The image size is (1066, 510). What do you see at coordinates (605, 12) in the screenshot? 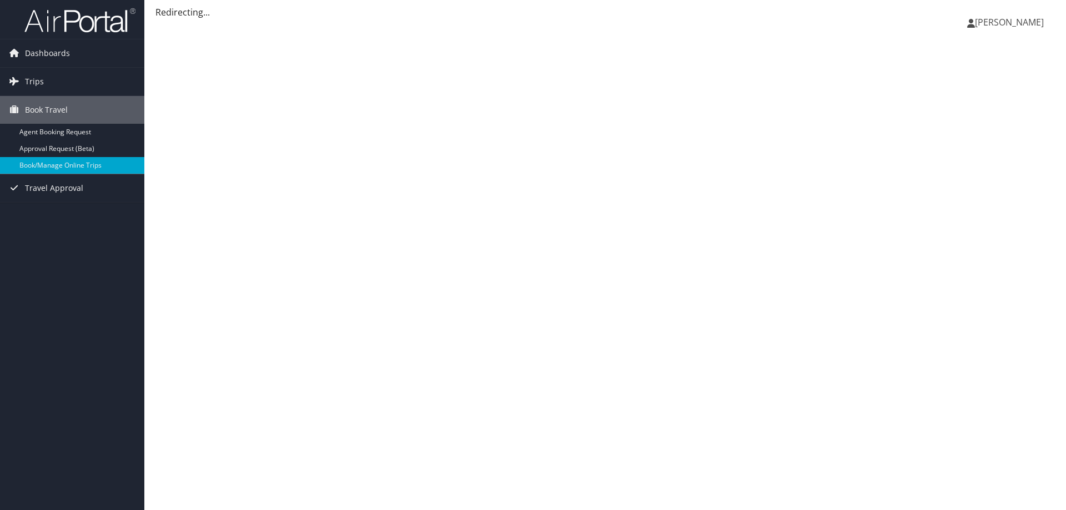
I see `div: Redirecting...` at bounding box center [605, 12].